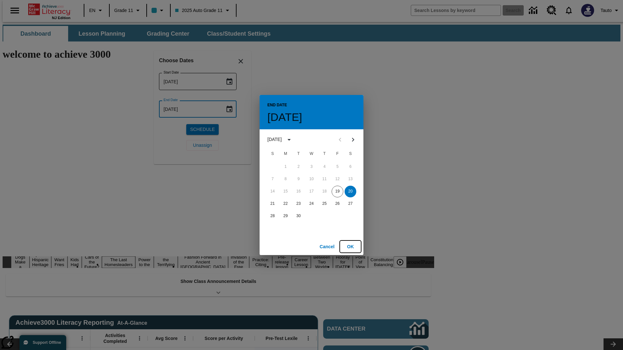 This screenshot has width=623, height=350. What do you see at coordinates (286, 204) in the screenshot?
I see `button: 22` at bounding box center [286, 204].